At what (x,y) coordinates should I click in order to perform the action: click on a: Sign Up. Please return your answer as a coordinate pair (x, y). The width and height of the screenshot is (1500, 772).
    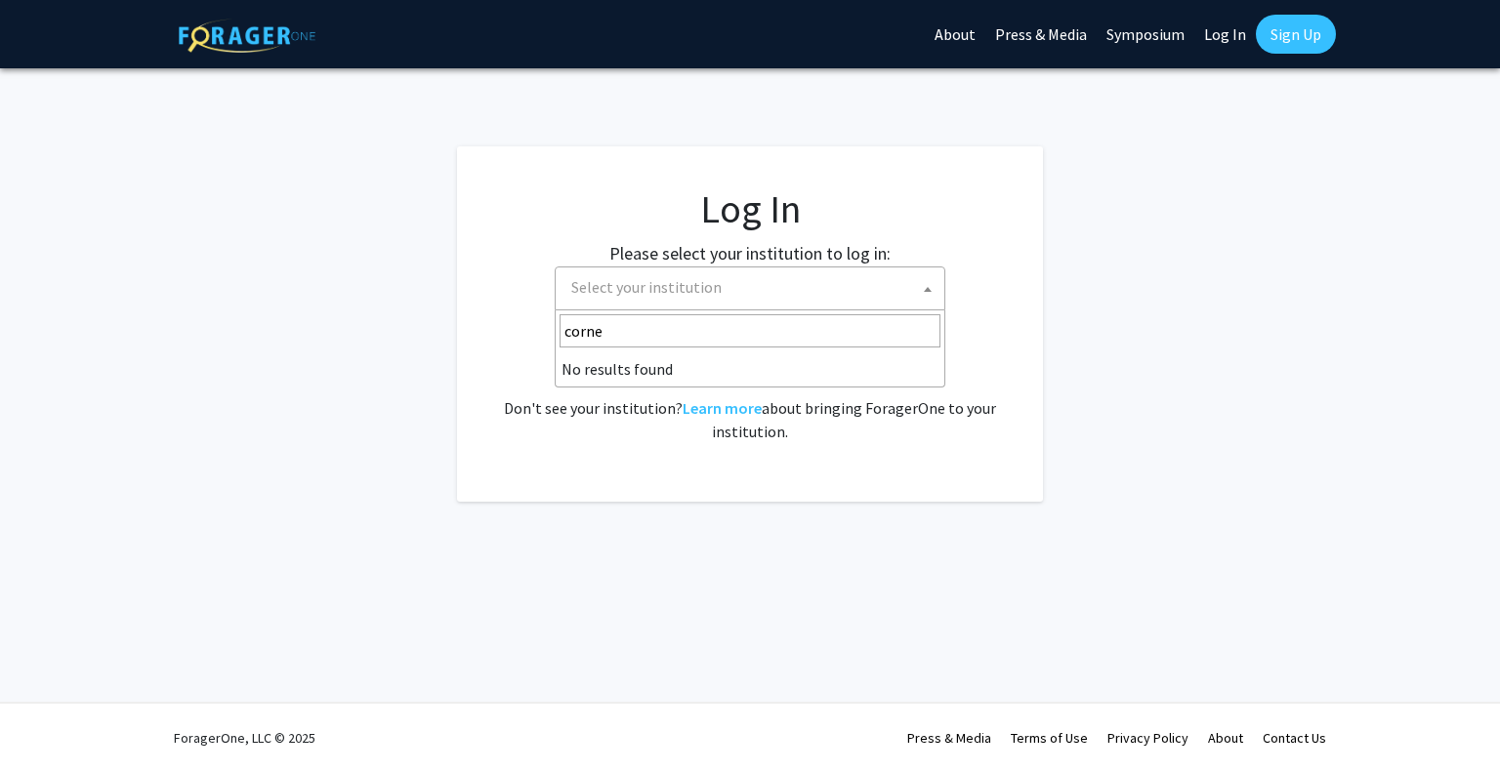
    Looking at the image, I should click on (1296, 34).